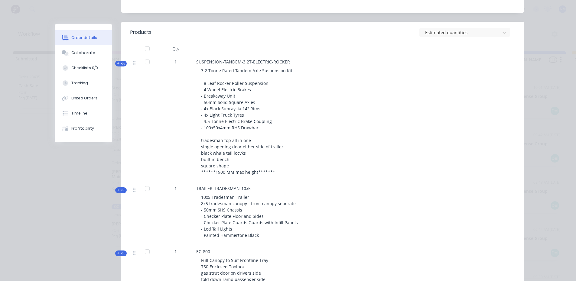  I want to click on span: SUSPENSION-TANDEM-3.2T-ELECTRIC-ROCKER, so click(243, 62).